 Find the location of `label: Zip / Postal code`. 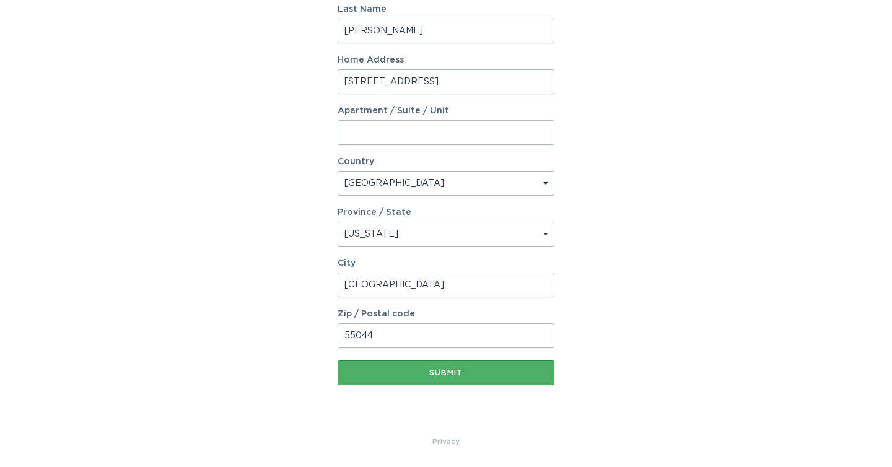

label: Zip / Postal code is located at coordinates (446, 314).